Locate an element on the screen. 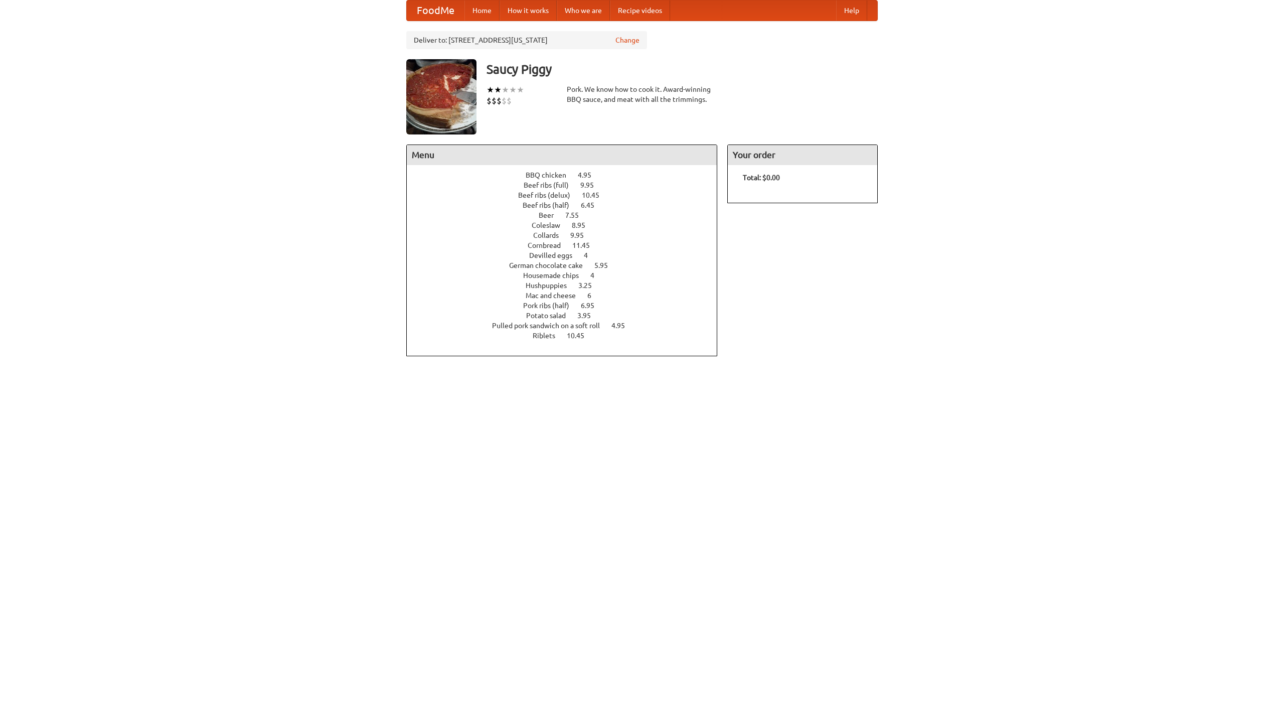 Image resolution: width=1284 pixels, height=710 pixels. span: Cornbread is located at coordinates (549, 245).